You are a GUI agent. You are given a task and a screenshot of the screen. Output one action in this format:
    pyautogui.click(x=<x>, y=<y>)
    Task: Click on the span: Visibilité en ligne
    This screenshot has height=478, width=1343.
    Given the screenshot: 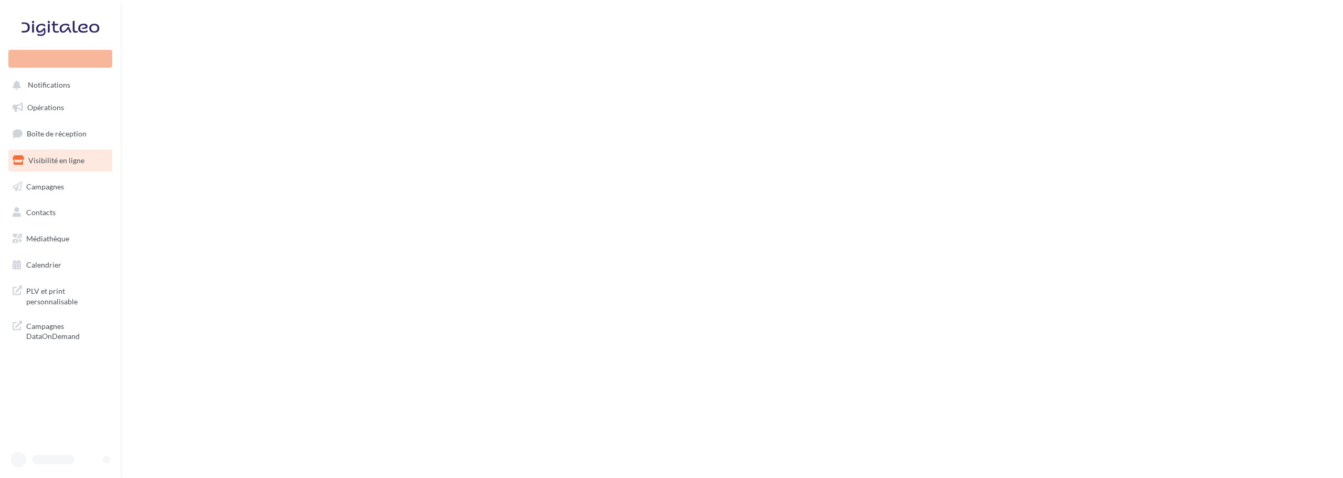 What is the action you would take?
    pyautogui.click(x=56, y=160)
    